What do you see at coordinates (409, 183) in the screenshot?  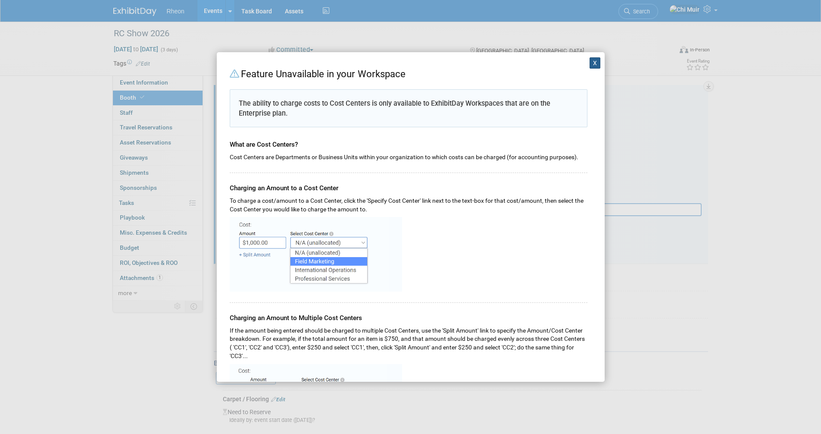 I see `div: Charging an Amount to a Cost Center` at bounding box center [409, 183].